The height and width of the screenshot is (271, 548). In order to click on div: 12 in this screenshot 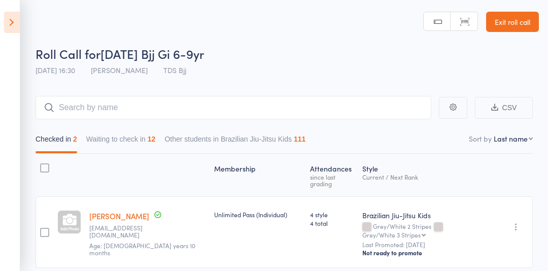, I will do `click(152, 139)`.